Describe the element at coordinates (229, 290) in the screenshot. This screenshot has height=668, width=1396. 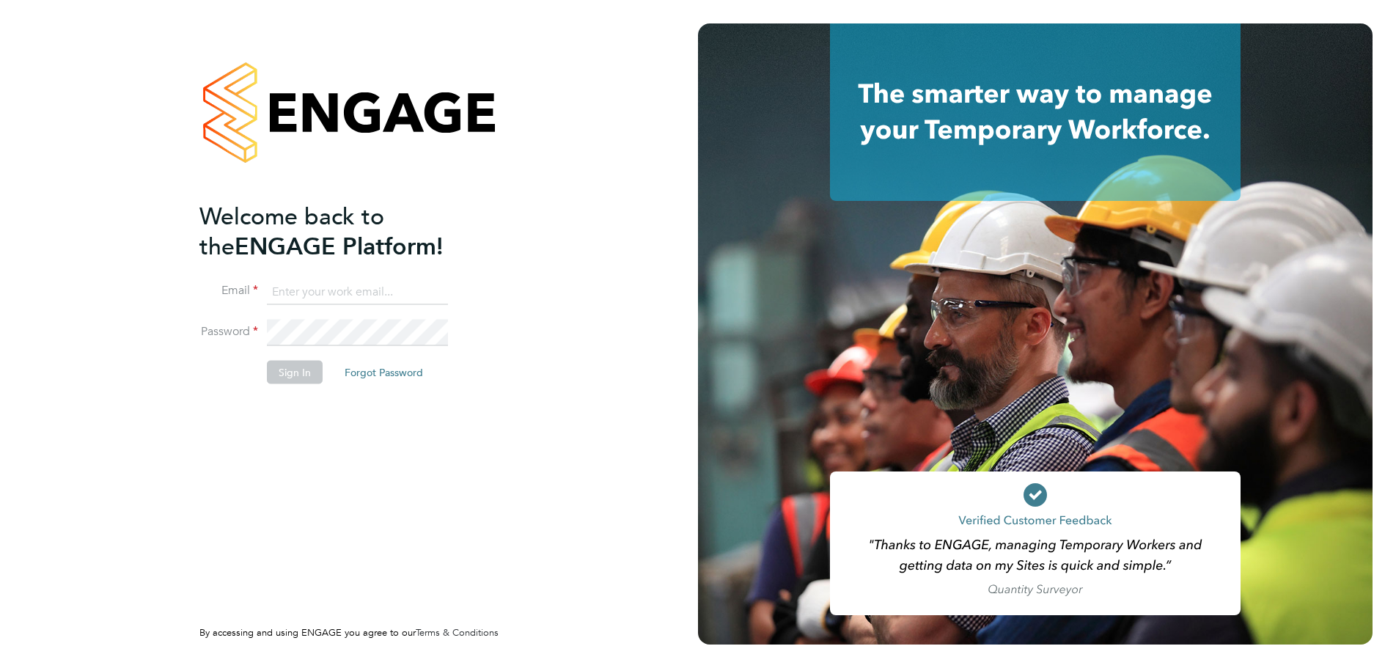
I see `label: Email` at that location.